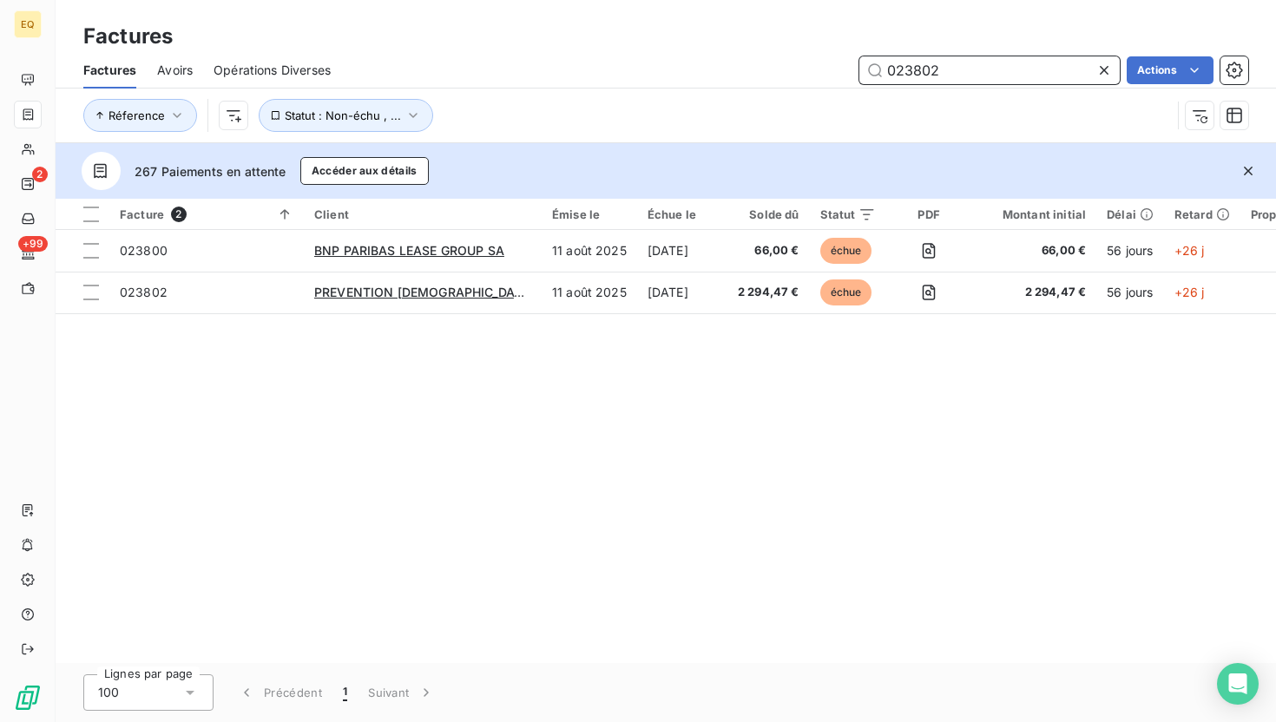 The height and width of the screenshot is (722, 1276). I want to click on span: 267 Paiements en attente, so click(210, 171).